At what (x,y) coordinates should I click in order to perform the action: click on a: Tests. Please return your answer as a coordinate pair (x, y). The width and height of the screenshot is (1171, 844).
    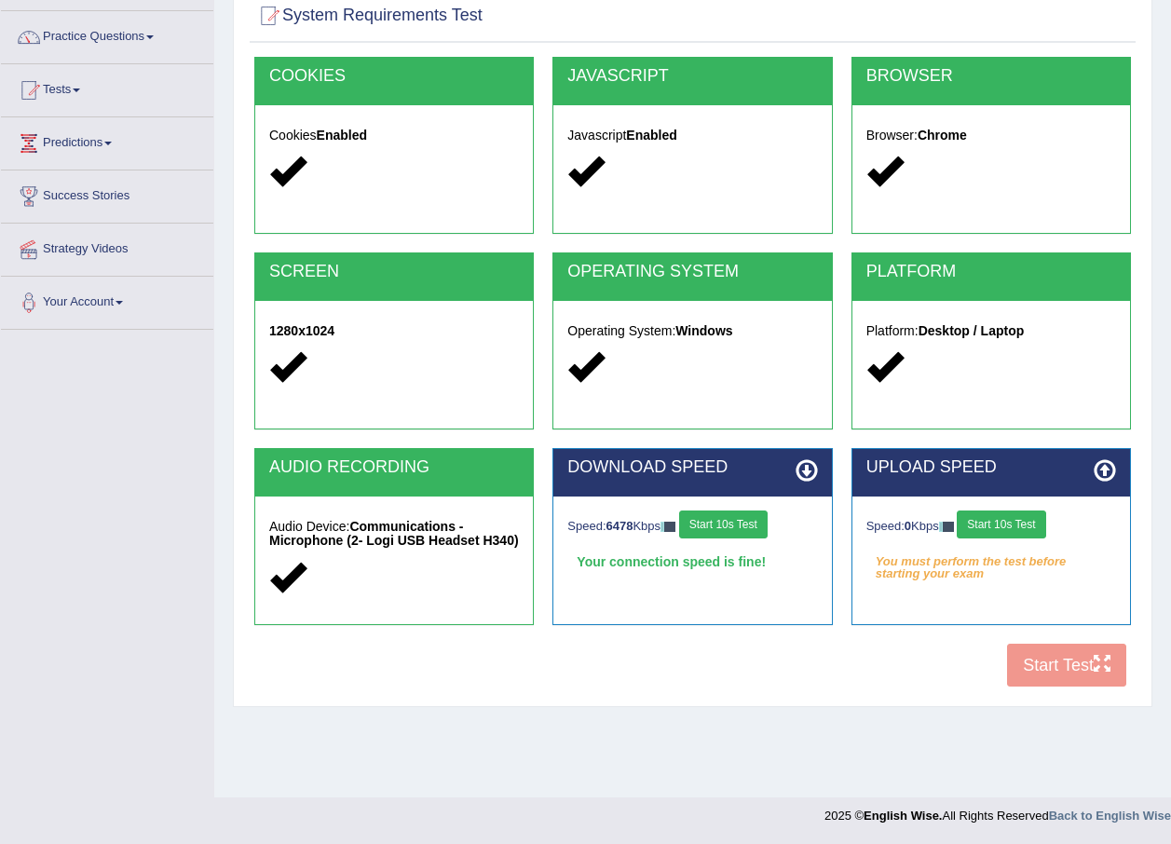
    Looking at the image, I should click on (107, 88).